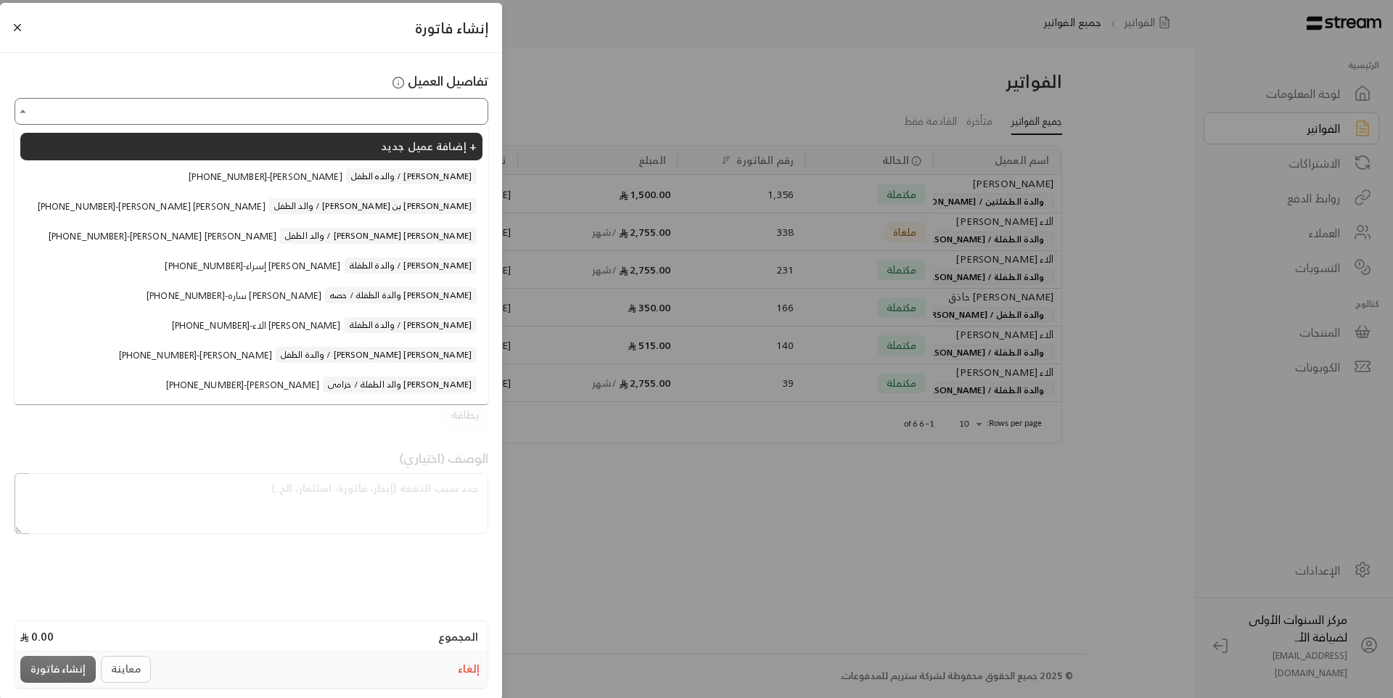 The width and height of the screenshot is (1393, 698). What do you see at coordinates (443, 458) in the screenshot?
I see `span: الوصف (اختياري)` at bounding box center [443, 458].